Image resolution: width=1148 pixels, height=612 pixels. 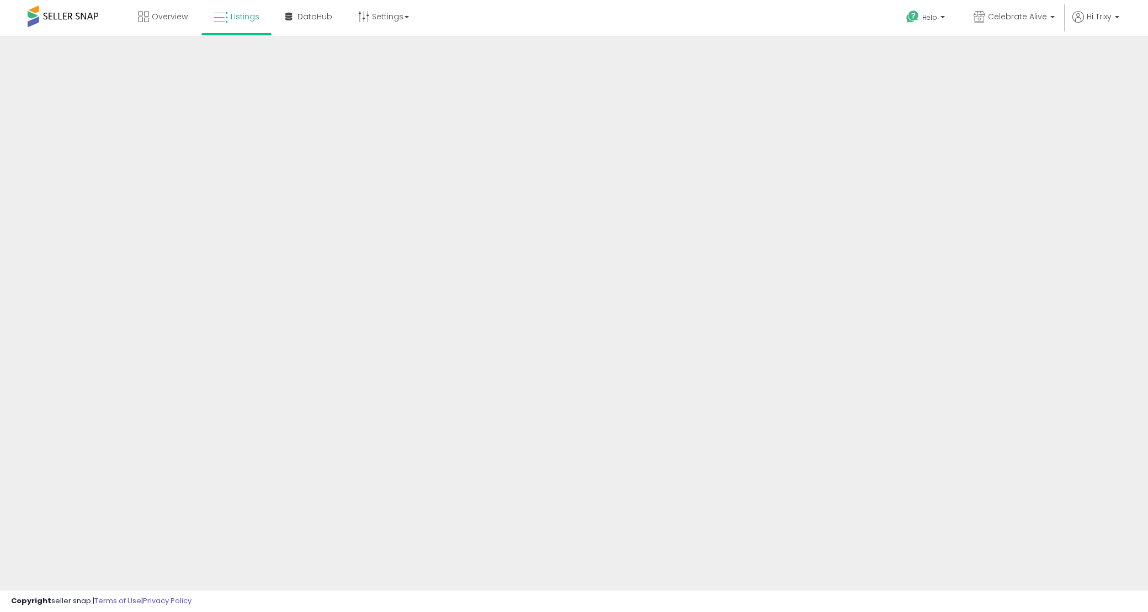 I want to click on i: Get Help, so click(x=913, y=17).